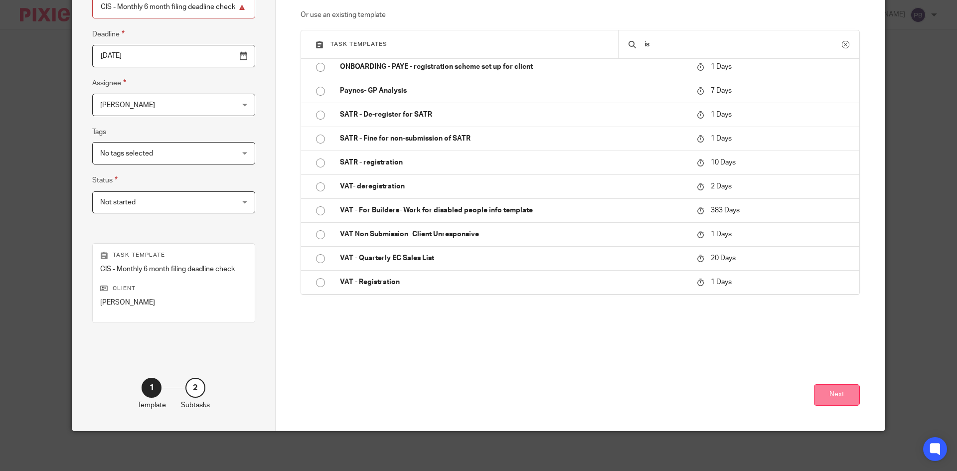 The width and height of the screenshot is (957, 471). What do you see at coordinates (105, 180) in the screenshot?
I see `label: Status` at bounding box center [105, 180].